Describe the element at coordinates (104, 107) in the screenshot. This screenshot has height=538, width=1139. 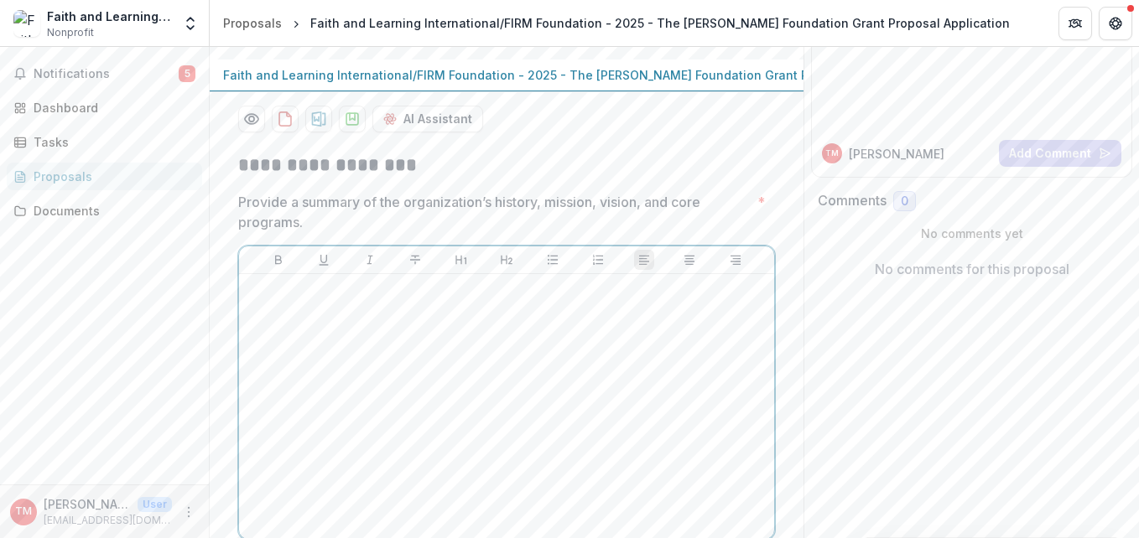
I see `a: Dashboard` at that location.